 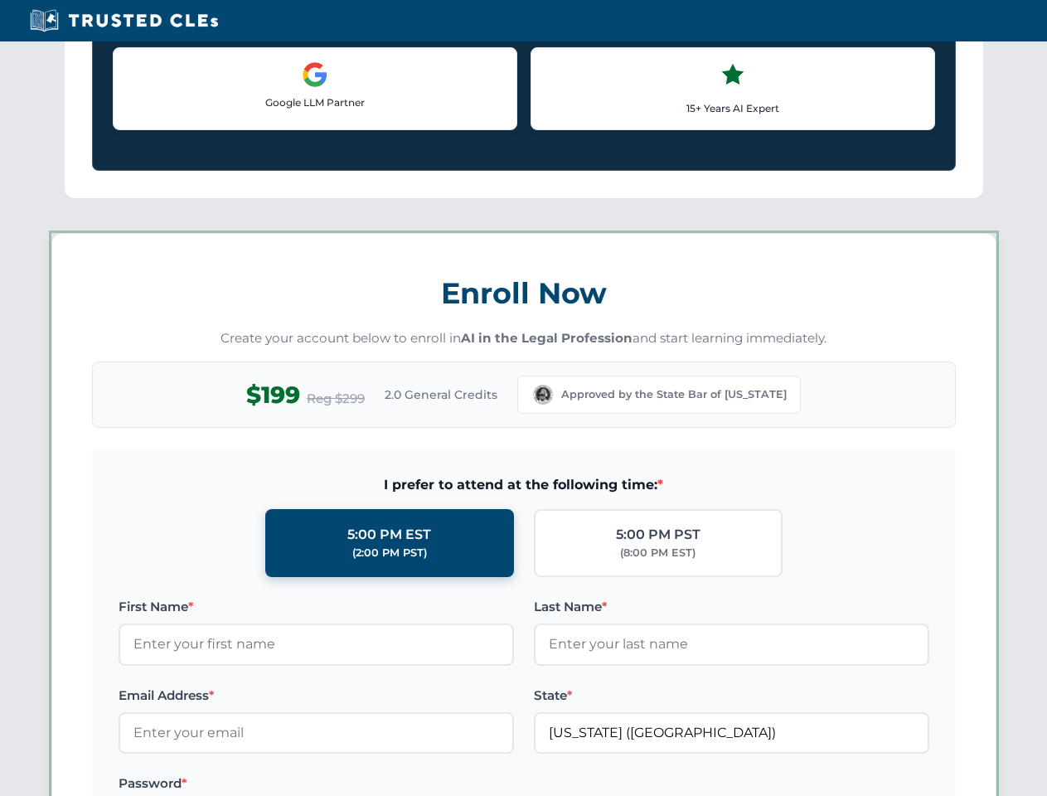 I want to click on div: 5:00 PM EST, so click(x=389, y=535).